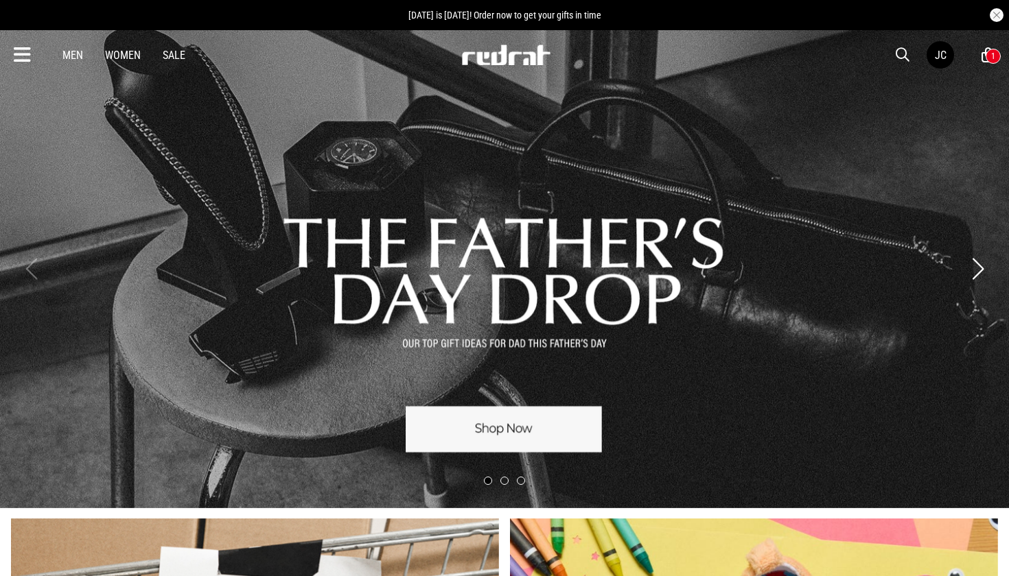 Image resolution: width=1009 pixels, height=576 pixels. I want to click on a: Sale, so click(174, 55).